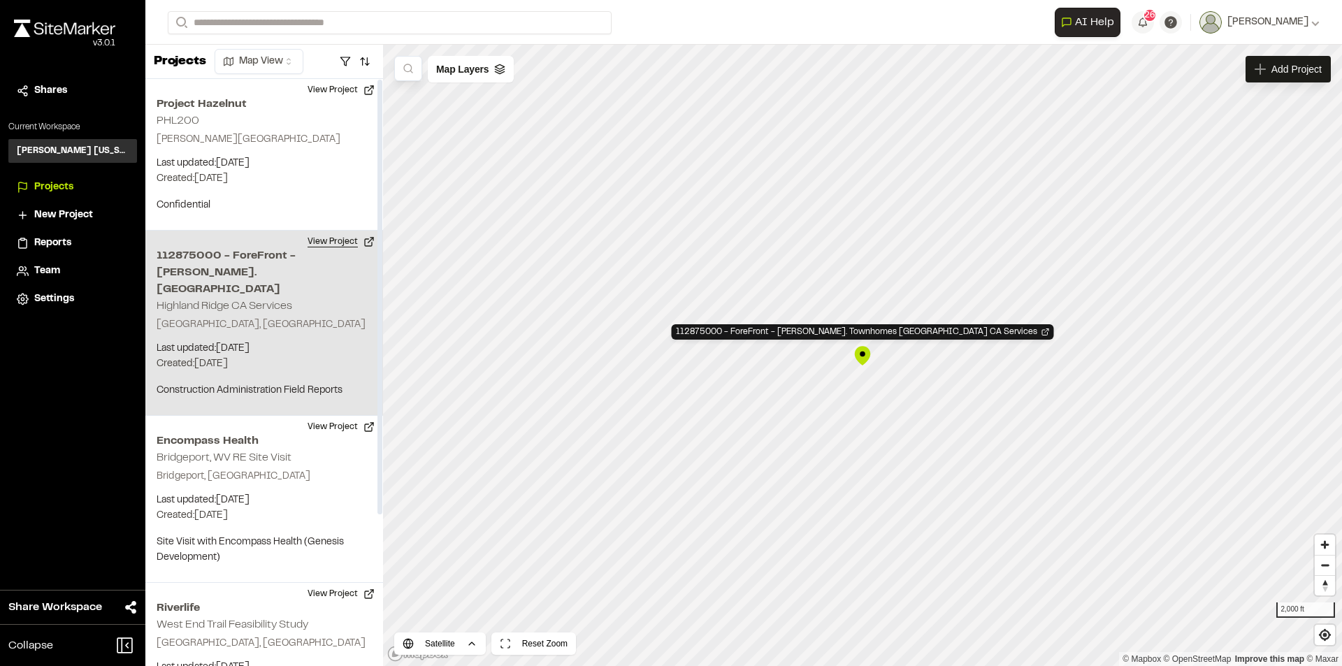 This screenshot has height=666, width=1342. I want to click on button: Find my location, so click(1324, 634).